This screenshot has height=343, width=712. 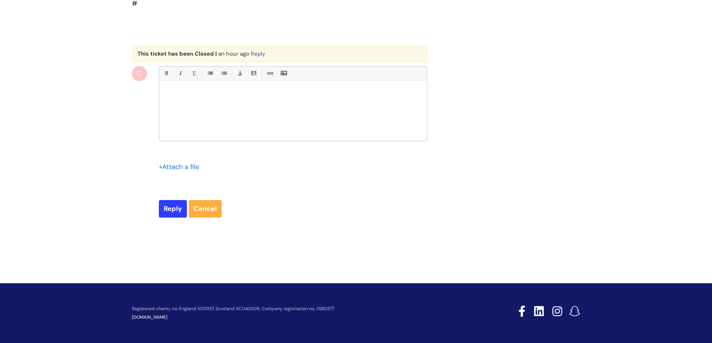 What do you see at coordinates (253, 73) in the screenshot?
I see `a: Back Color` at bounding box center [253, 73].